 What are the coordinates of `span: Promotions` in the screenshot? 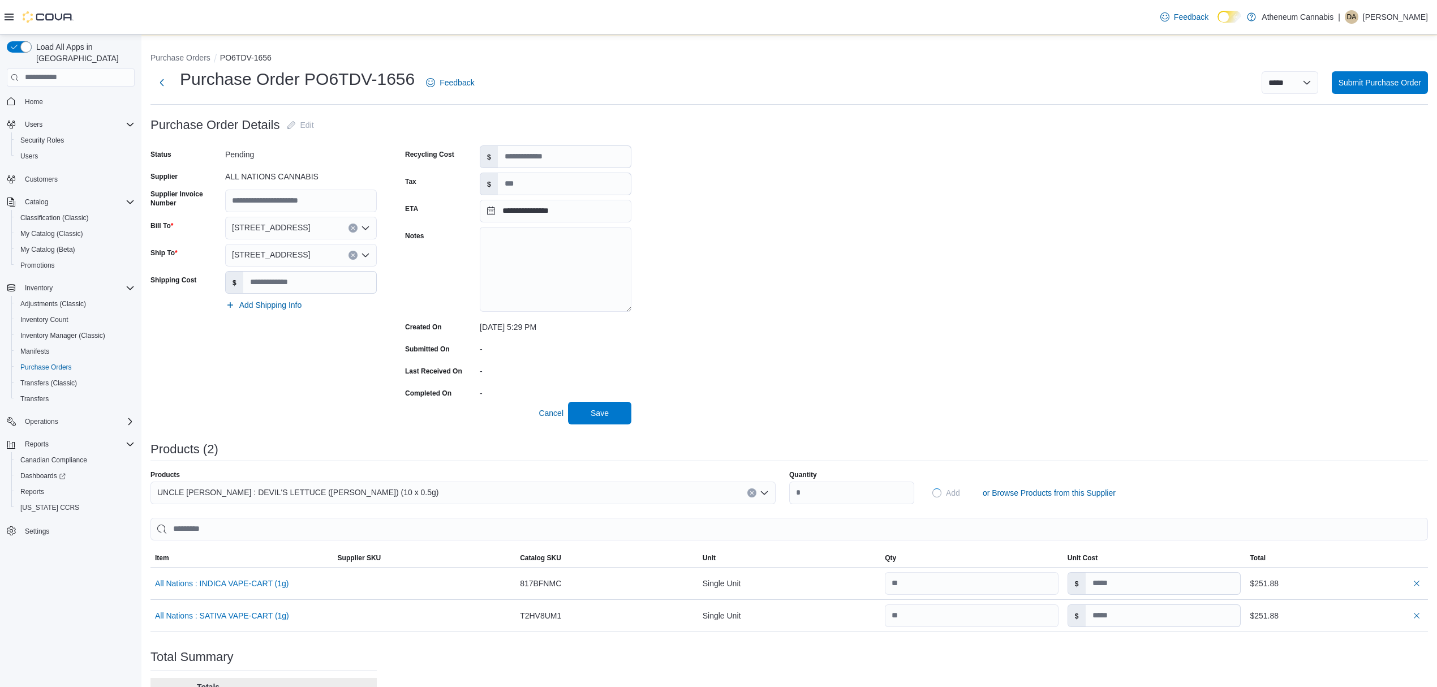 It's located at (75, 265).